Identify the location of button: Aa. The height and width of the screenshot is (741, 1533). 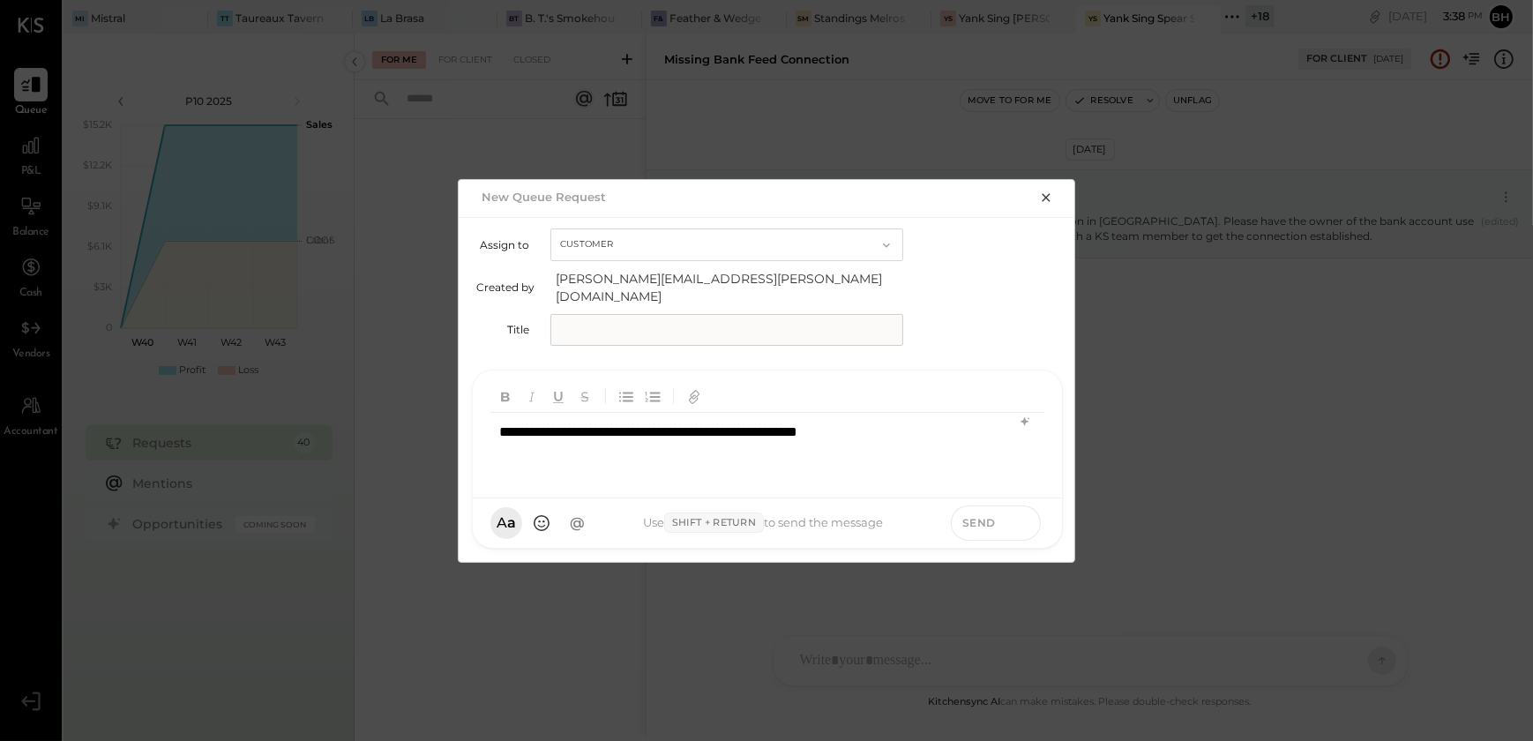
(506, 523).